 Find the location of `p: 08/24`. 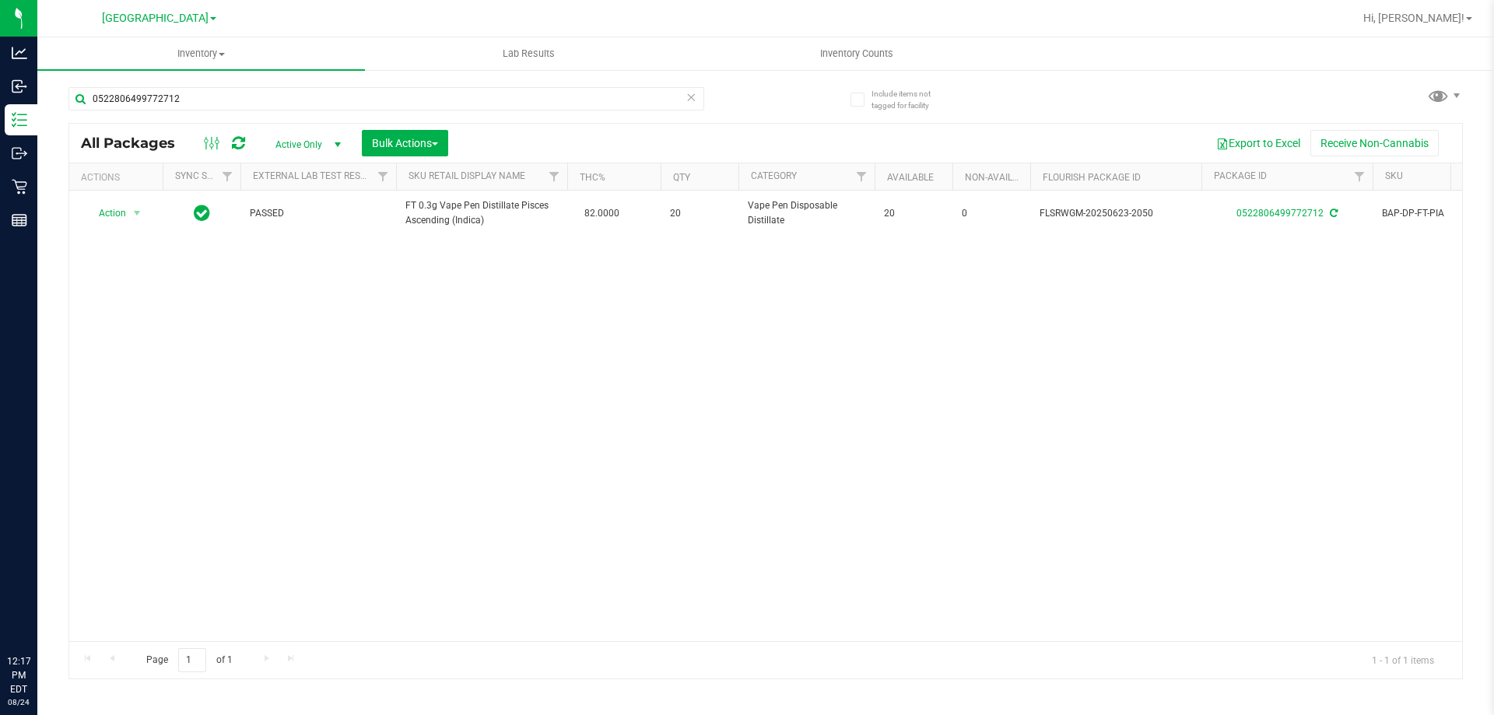

p: 08/24 is located at coordinates (19, 702).